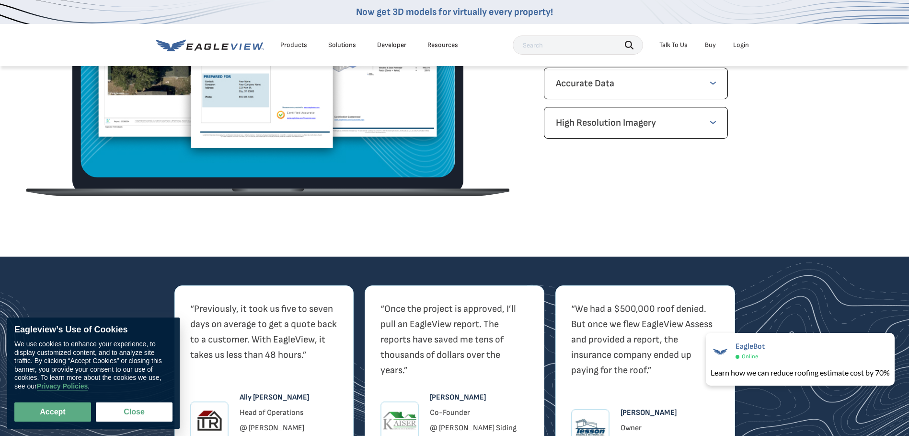  Describe the element at coordinates (711, 45) in the screenshot. I see `a: Buy` at that location.